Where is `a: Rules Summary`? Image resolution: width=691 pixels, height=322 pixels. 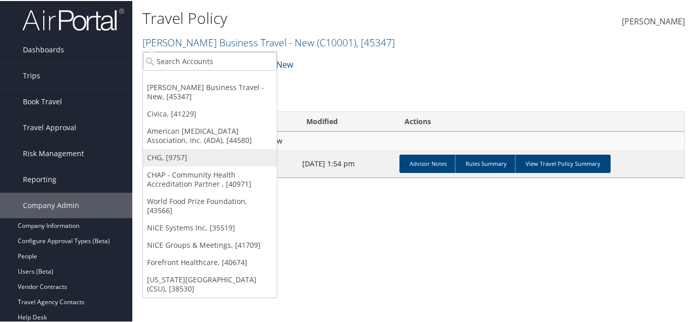
a: Rules Summary is located at coordinates (486, 163).